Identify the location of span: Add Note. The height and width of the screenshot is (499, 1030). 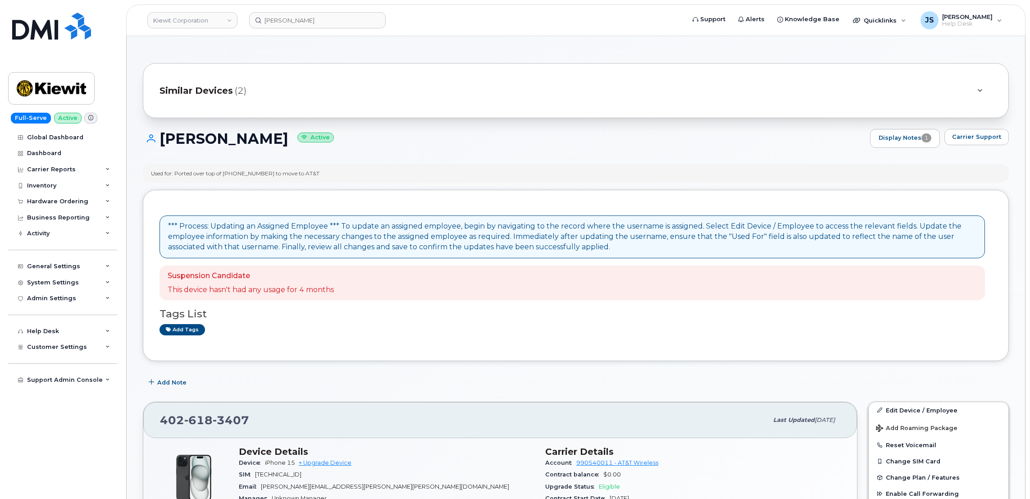
(172, 382).